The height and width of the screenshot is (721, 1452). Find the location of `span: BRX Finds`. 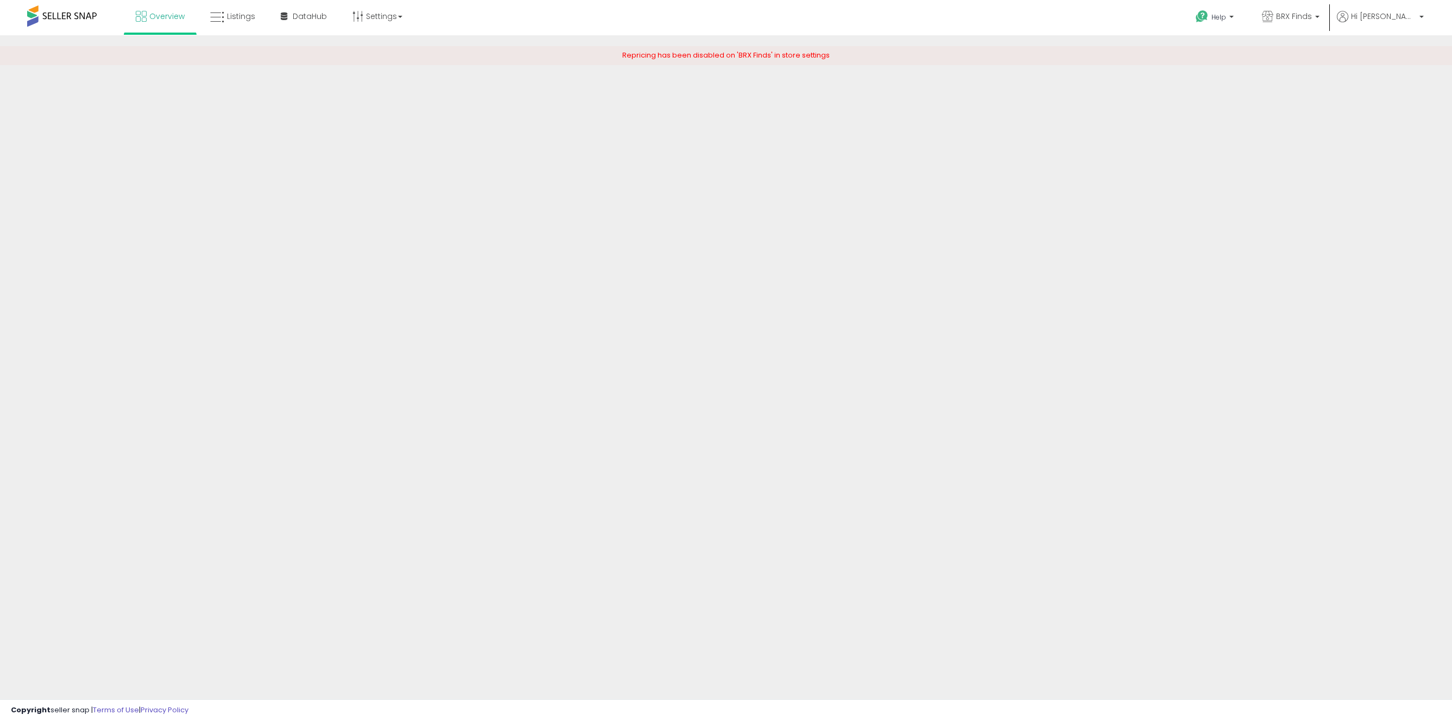

span: BRX Finds is located at coordinates (1294, 16).